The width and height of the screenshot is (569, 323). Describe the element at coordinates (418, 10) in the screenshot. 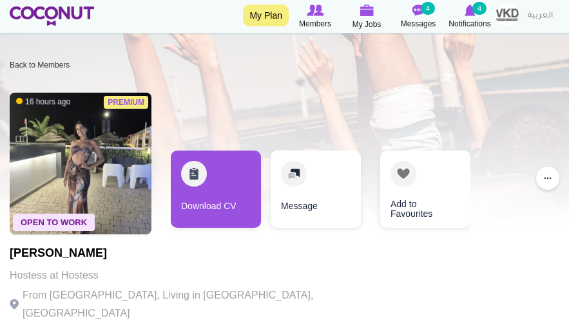

I see `img: Messages` at that location.